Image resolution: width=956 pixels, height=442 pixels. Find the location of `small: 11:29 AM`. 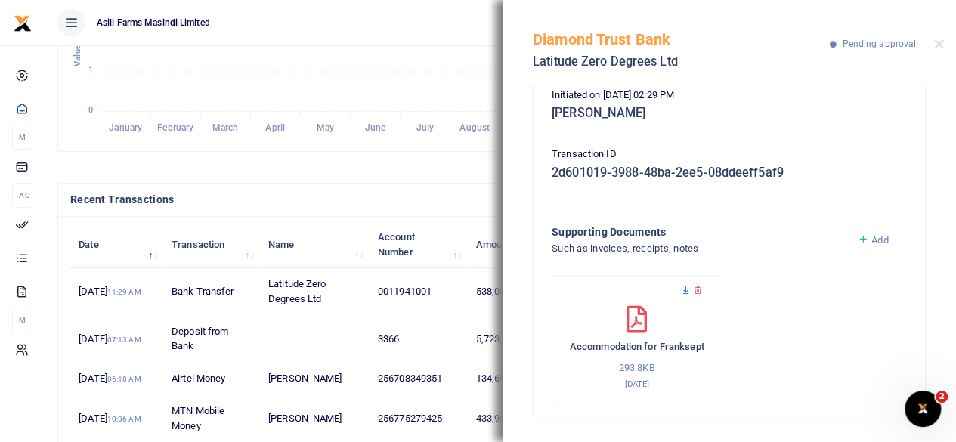

small: 11:29 AM is located at coordinates (124, 292).